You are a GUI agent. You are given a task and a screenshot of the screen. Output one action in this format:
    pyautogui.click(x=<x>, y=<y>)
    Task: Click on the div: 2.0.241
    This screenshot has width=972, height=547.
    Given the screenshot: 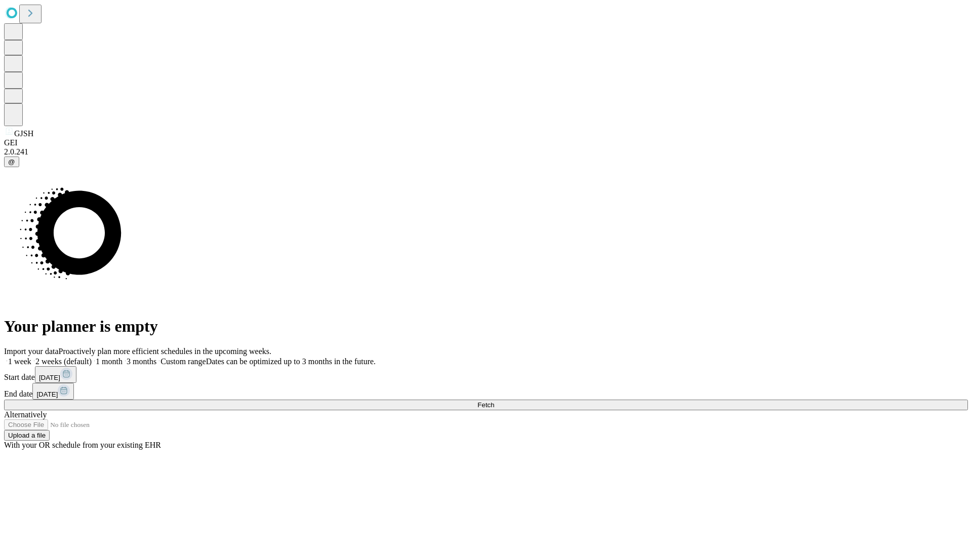 What is the action you would take?
    pyautogui.click(x=486, y=152)
    